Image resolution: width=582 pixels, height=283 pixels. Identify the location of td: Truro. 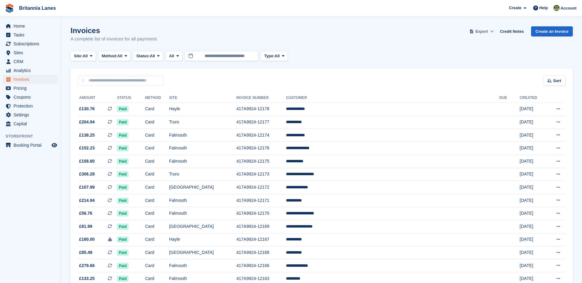
(202, 122).